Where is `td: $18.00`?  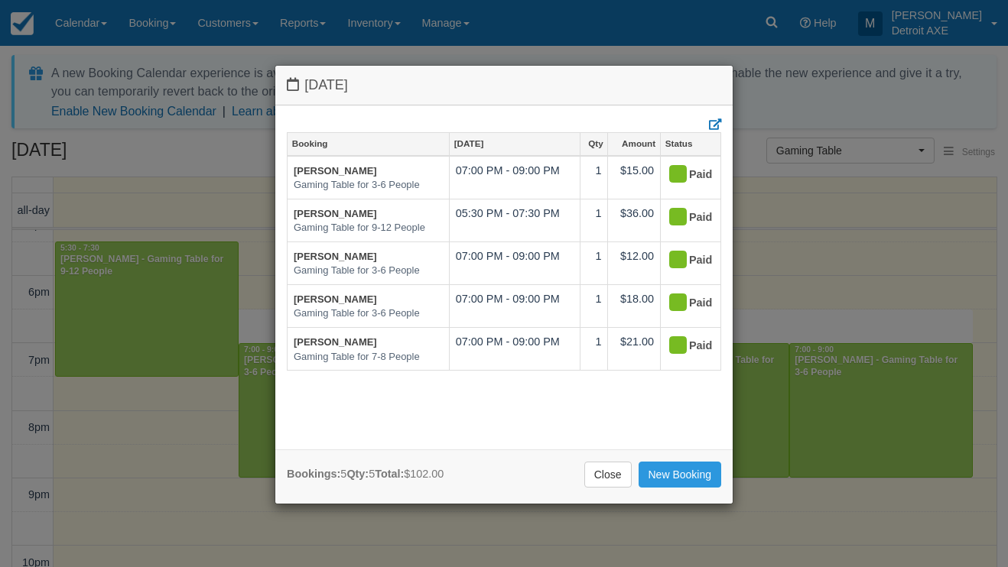
td: $18.00 is located at coordinates (634, 306).